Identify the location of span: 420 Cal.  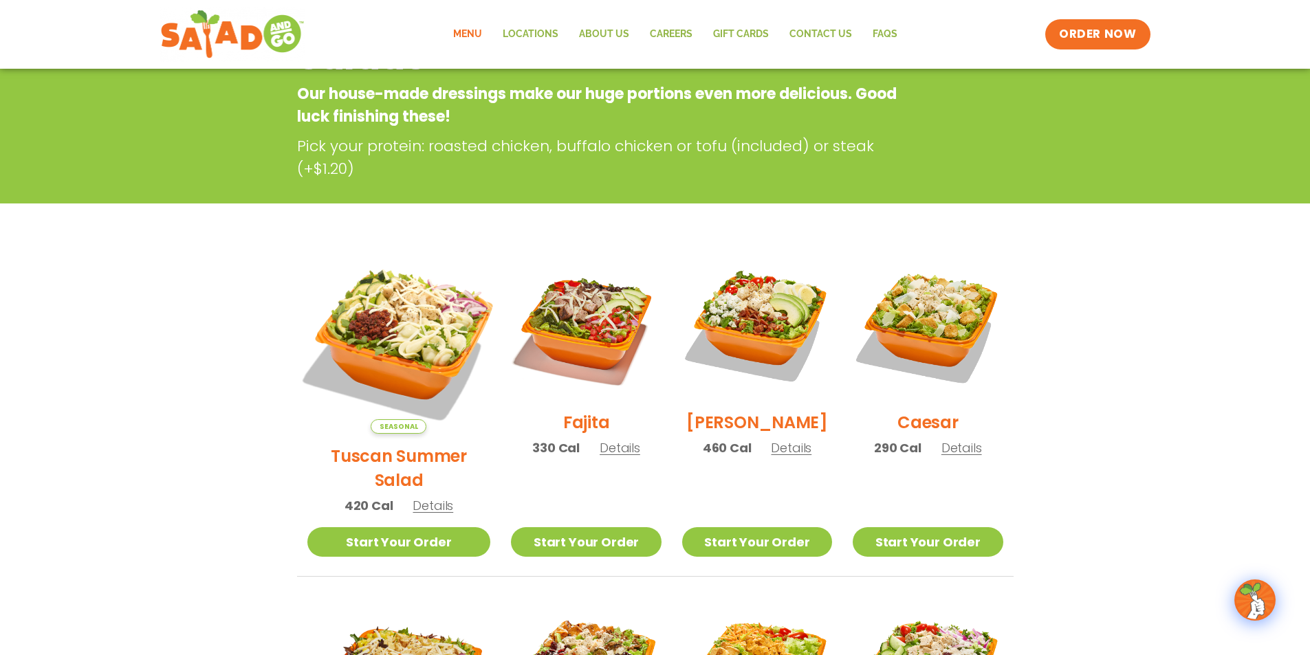
(368, 505).